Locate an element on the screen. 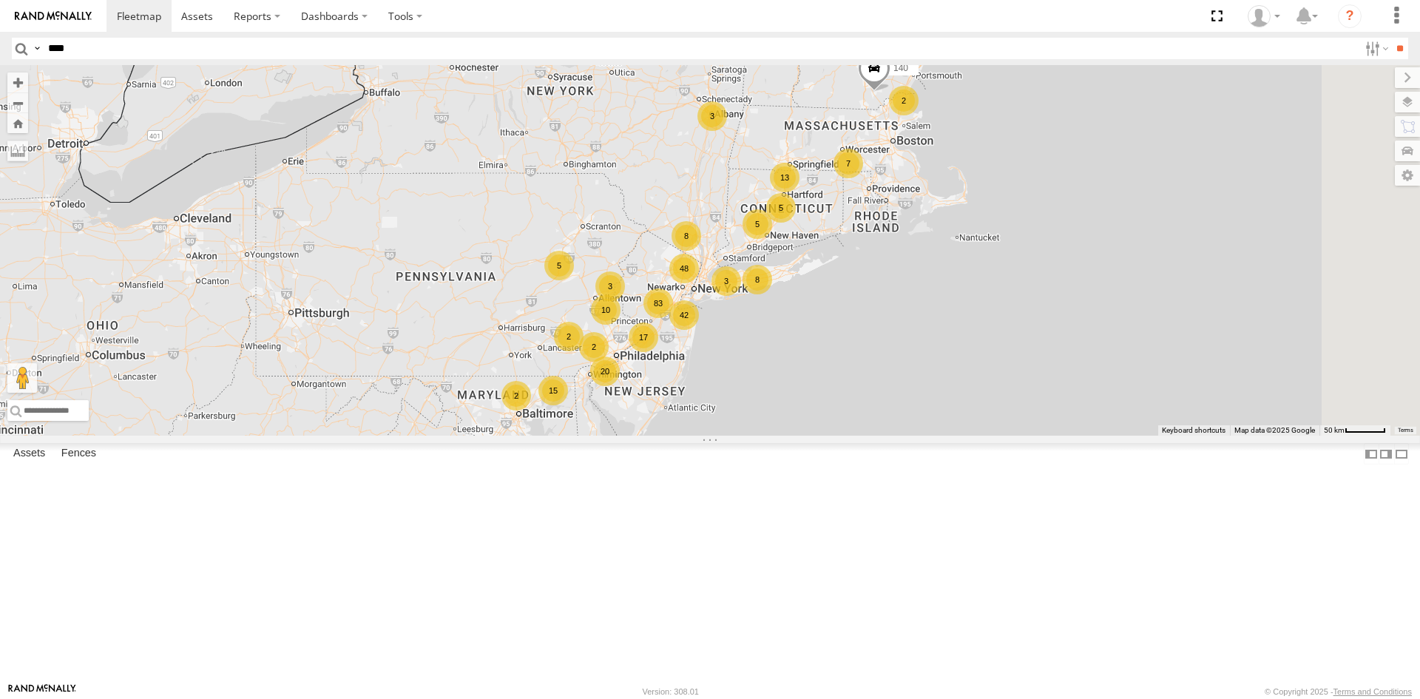 Image resolution: width=1420 pixels, height=699 pixels. button: Map Scale: 50 km per 52 pixels is located at coordinates (1355, 430).